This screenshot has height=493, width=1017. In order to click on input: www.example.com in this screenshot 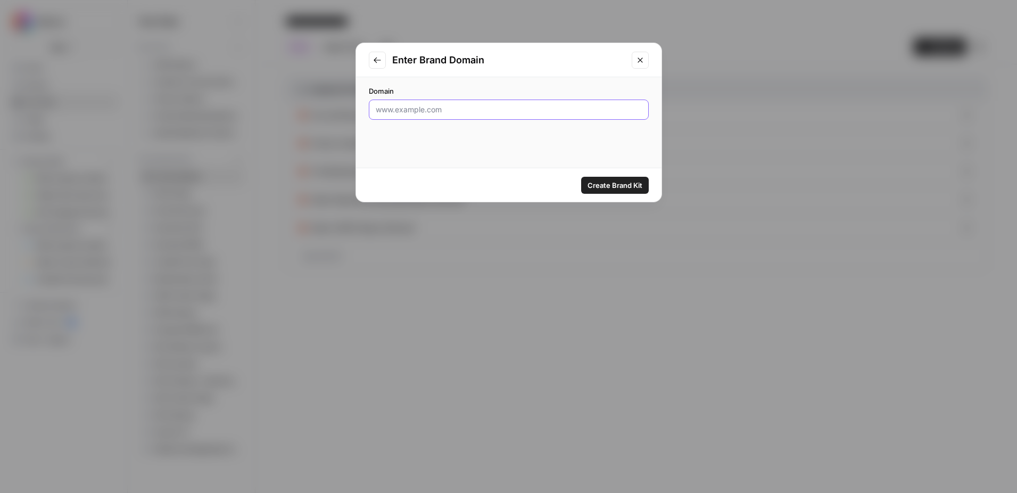, I will do `click(509, 110)`.